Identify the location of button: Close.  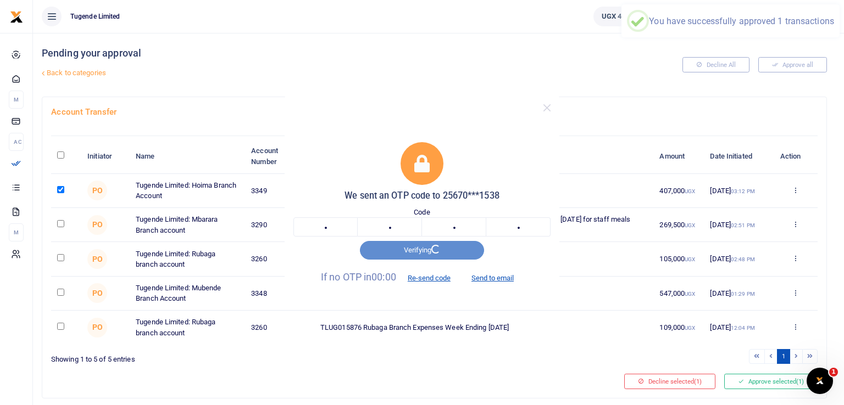
(547, 108).